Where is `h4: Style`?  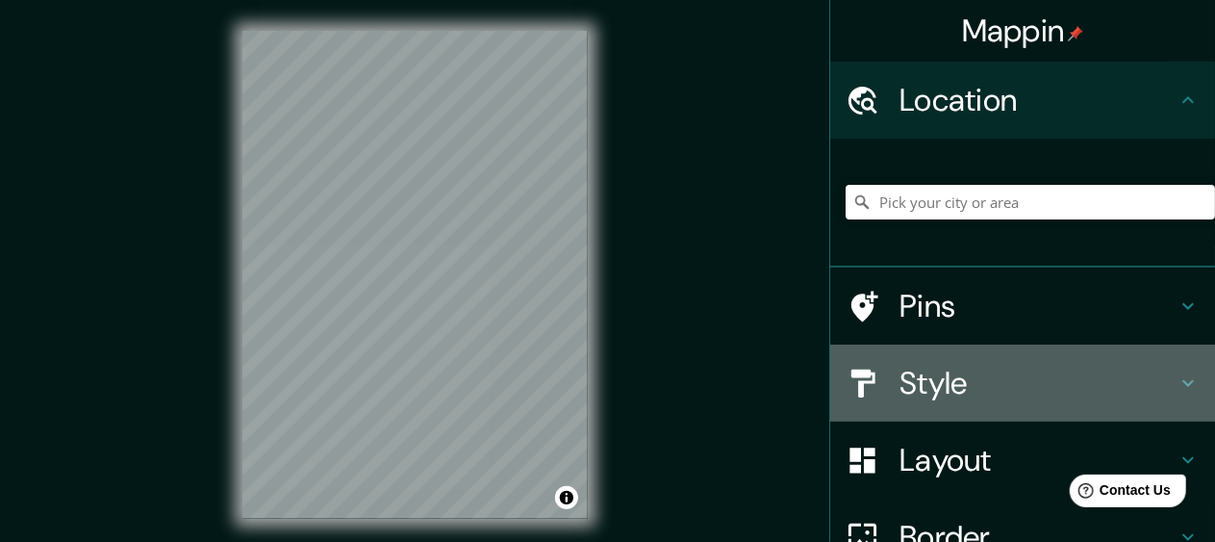 h4: Style is located at coordinates (1038, 383).